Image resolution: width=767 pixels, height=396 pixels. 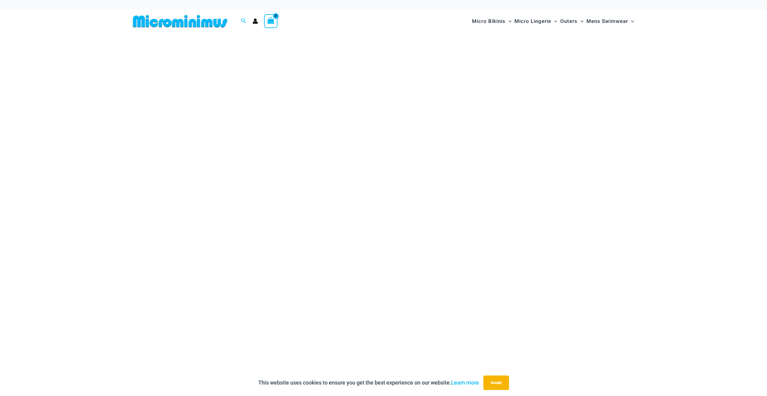 I want to click on a: Learn more, so click(x=465, y=382).